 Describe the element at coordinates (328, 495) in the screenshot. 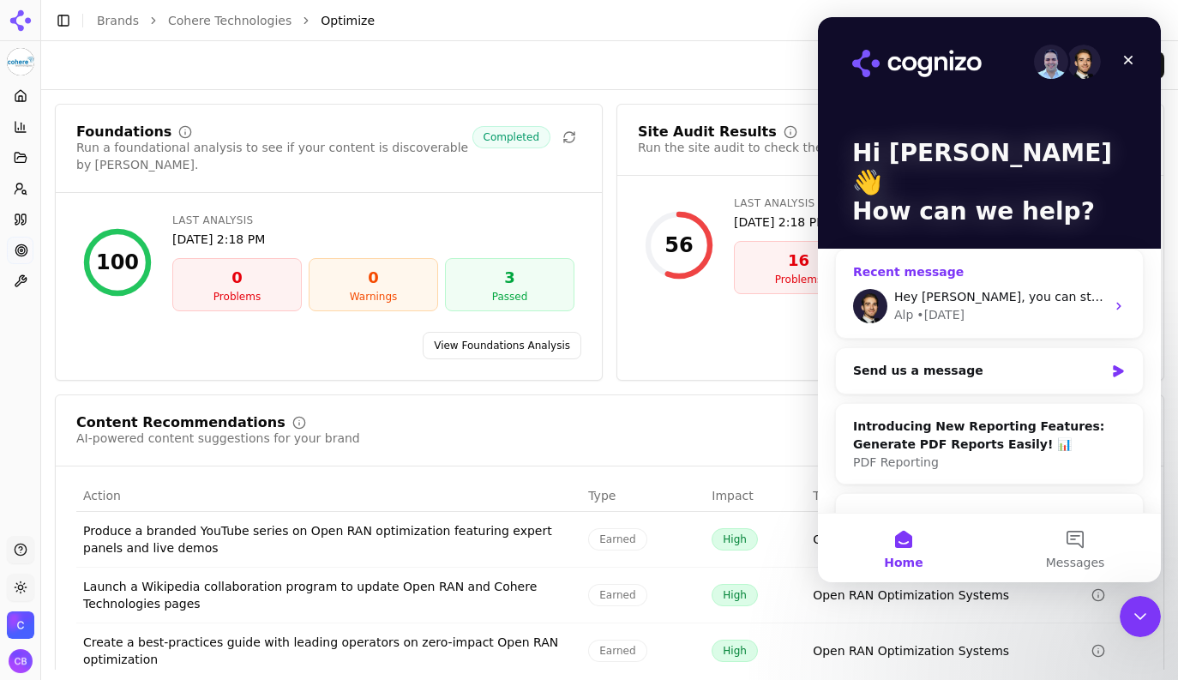

I see `div: Action` at that location.